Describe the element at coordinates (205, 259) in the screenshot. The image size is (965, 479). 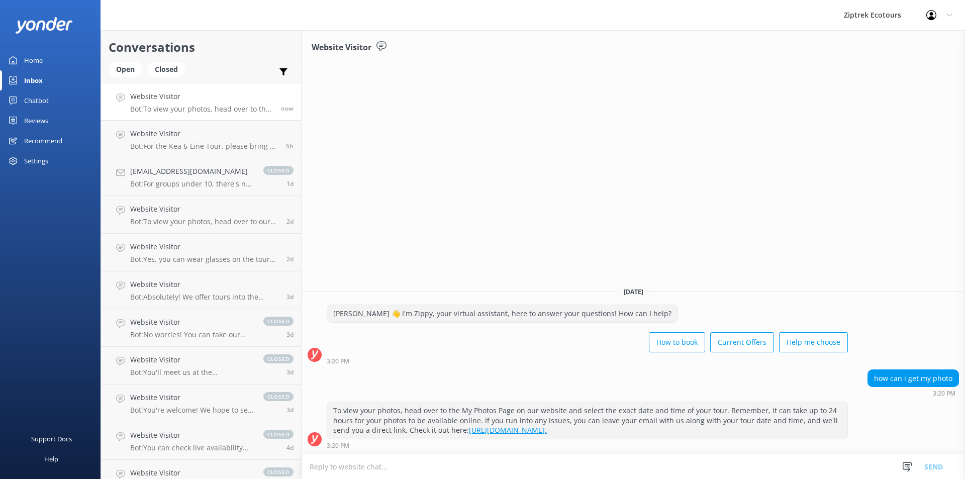
I see `p: Bot: Yes, you can wear glasses on the tour as long as they are not loose-fitting or likely to fal...` at that location.